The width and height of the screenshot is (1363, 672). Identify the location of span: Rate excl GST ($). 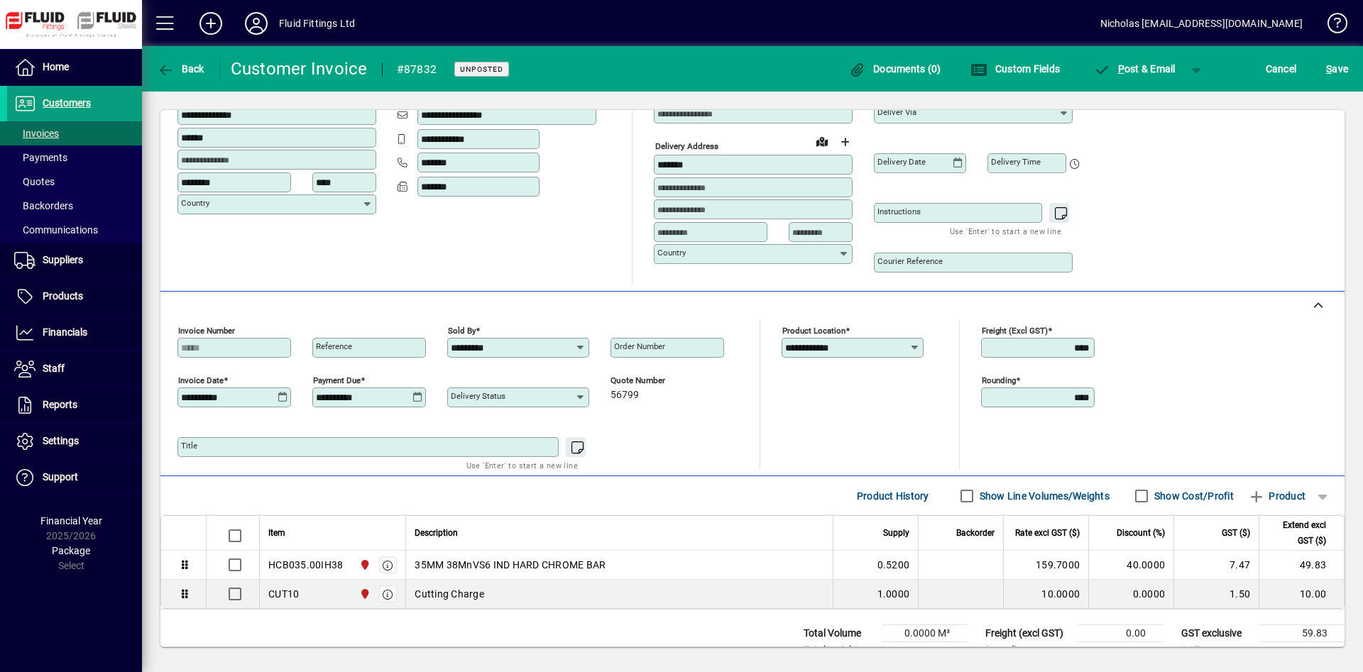
(1047, 533).